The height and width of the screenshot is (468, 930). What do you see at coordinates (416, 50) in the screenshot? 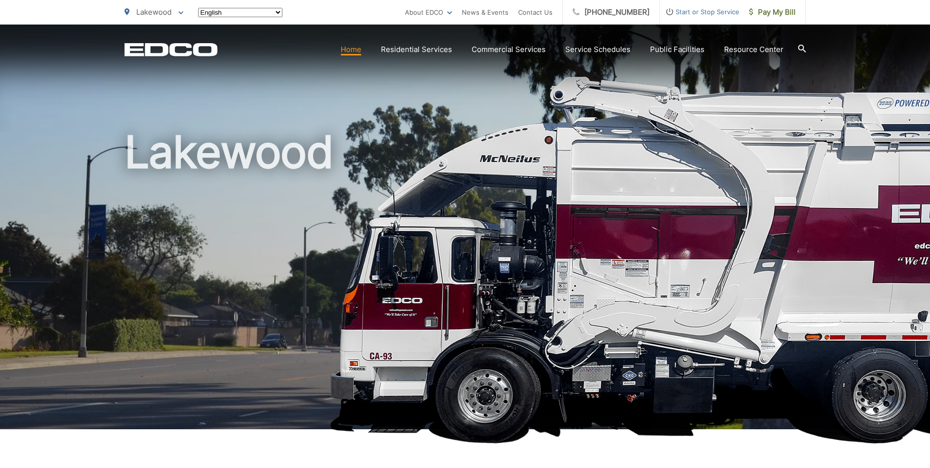
I see `a: Residential Services` at bounding box center [416, 50].